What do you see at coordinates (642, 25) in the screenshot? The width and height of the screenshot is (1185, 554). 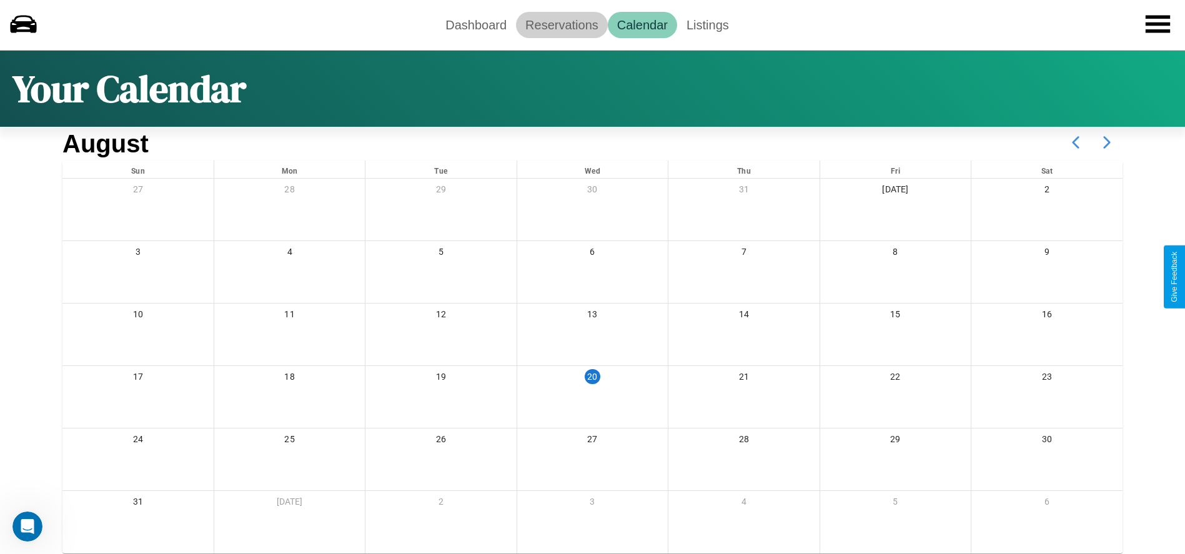 I see `a: Calendar` at bounding box center [642, 25].